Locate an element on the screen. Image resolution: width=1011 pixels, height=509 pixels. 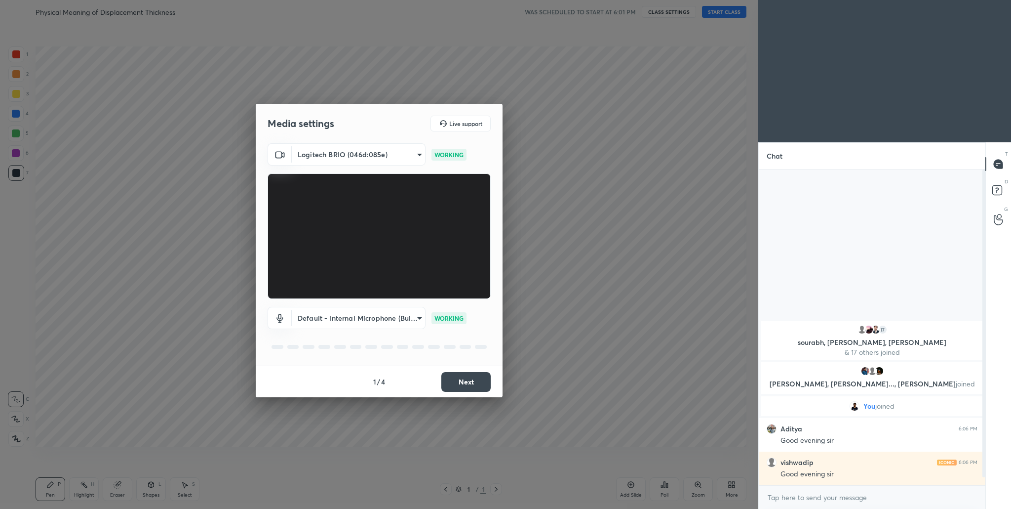
img: 195fd4713aa94bda9097166eee4908c7.jpg is located at coordinates (866, 371).